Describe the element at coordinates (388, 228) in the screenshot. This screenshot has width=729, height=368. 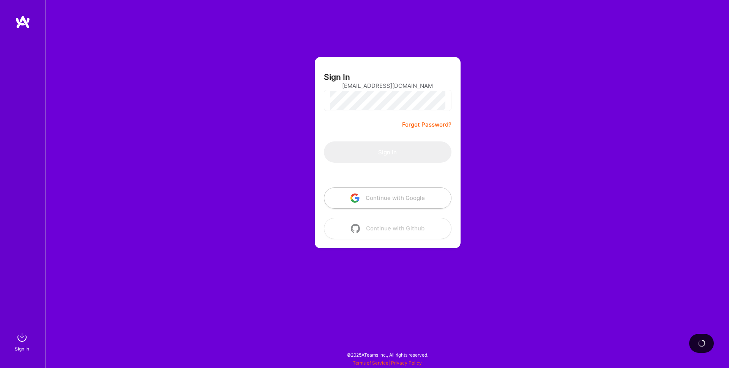
I see `button: Continue with Github` at that location.